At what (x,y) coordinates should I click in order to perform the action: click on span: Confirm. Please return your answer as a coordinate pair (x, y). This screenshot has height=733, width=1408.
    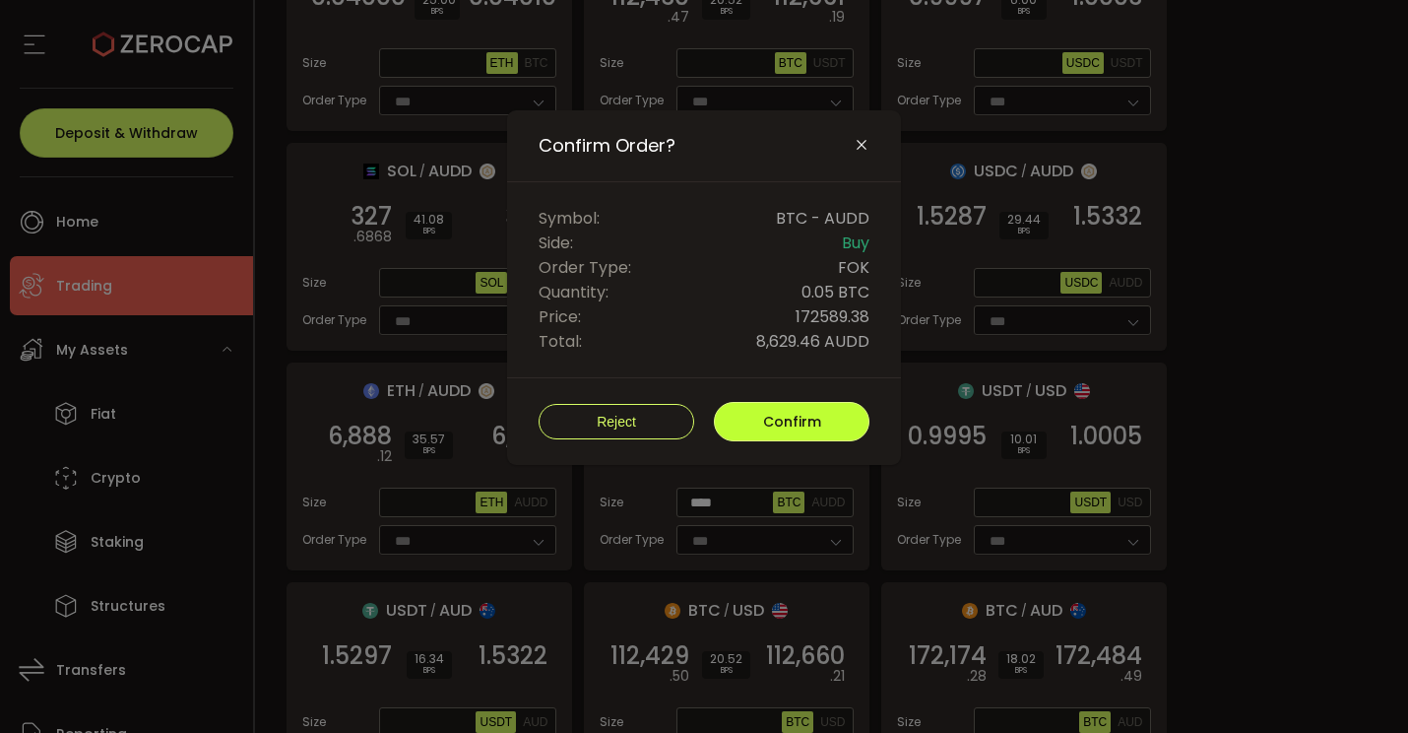
    Looking at the image, I should click on (792, 422).